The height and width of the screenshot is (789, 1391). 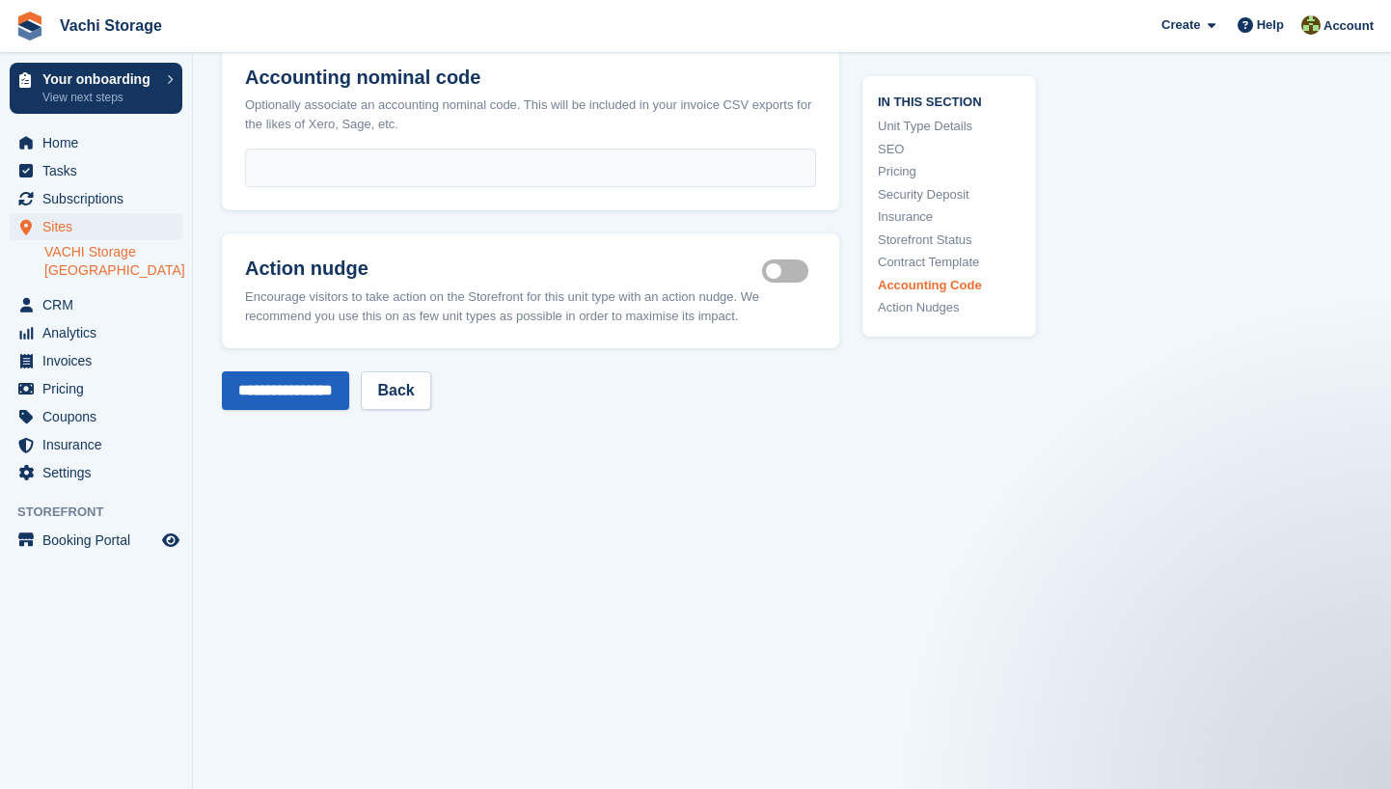 What do you see at coordinates (100, 361) in the screenshot?
I see `span: Invoices` at bounding box center [100, 361].